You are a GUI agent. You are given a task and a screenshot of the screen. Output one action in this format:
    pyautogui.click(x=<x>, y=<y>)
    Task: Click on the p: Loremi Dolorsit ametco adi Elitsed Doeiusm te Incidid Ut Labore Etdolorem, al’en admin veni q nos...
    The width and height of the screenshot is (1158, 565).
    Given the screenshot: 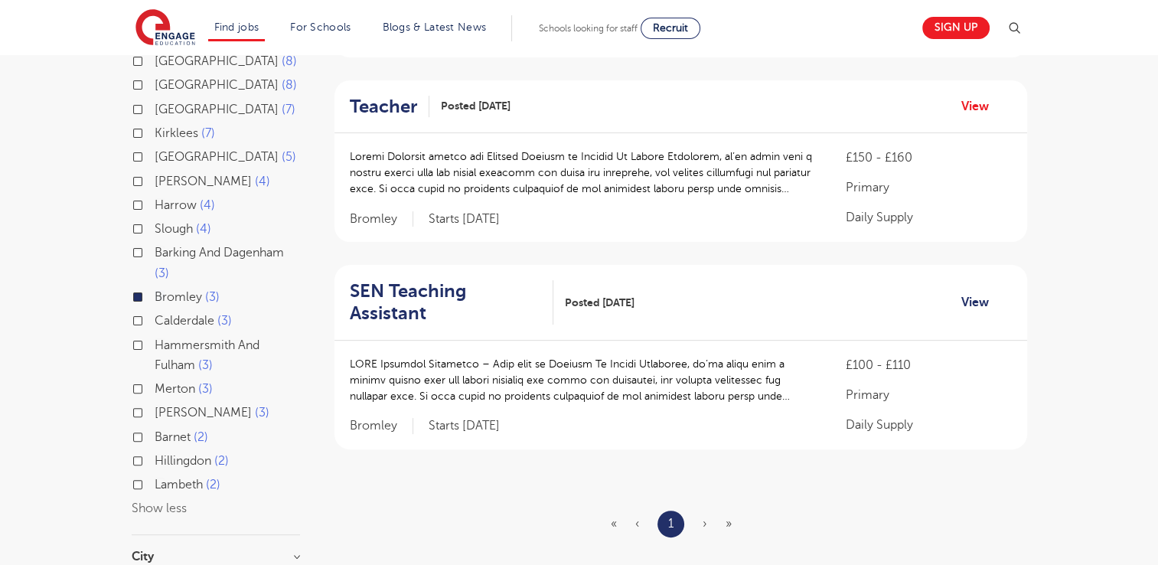 What is the action you would take?
    pyautogui.click(x=582, y=172)
    